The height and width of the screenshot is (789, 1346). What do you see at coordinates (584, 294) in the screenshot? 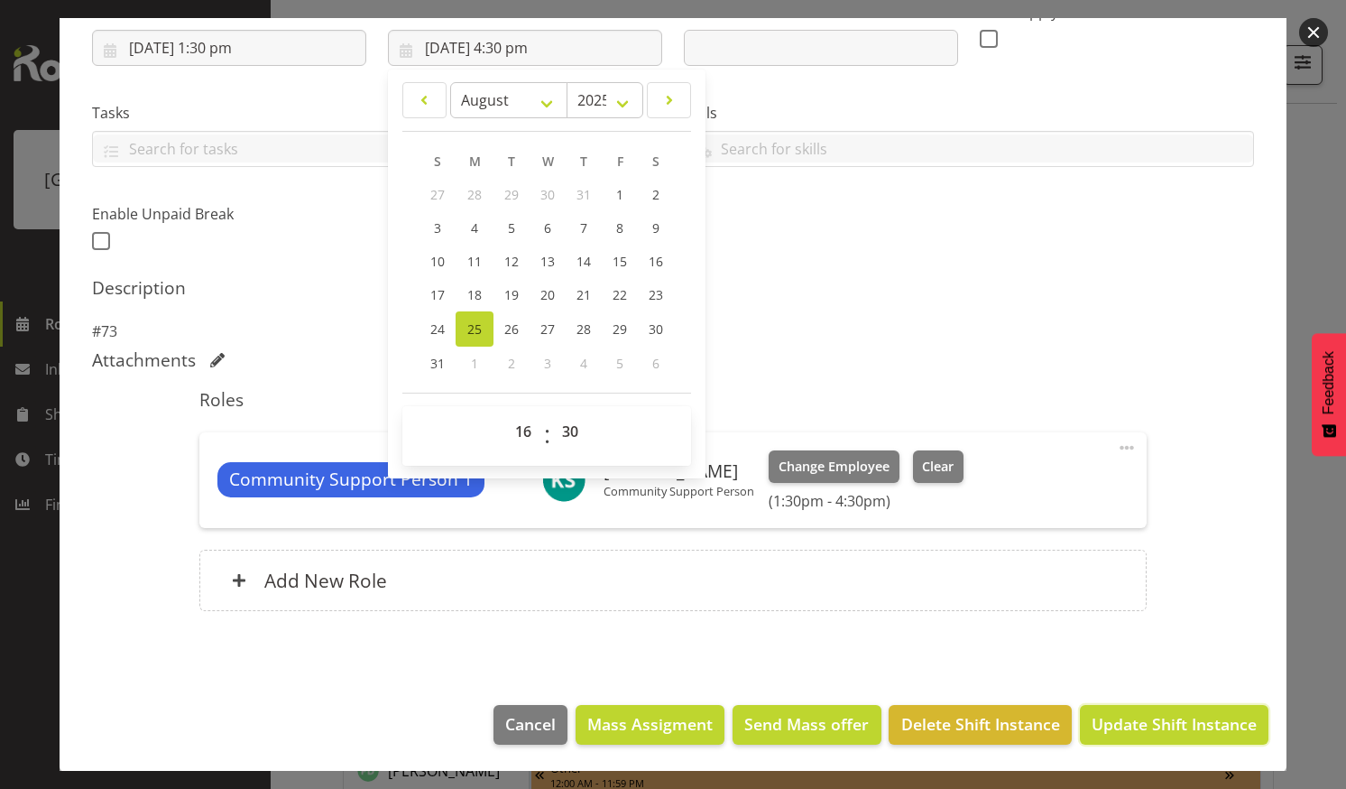
I see `a: 21` at bounding box center [584, 294].